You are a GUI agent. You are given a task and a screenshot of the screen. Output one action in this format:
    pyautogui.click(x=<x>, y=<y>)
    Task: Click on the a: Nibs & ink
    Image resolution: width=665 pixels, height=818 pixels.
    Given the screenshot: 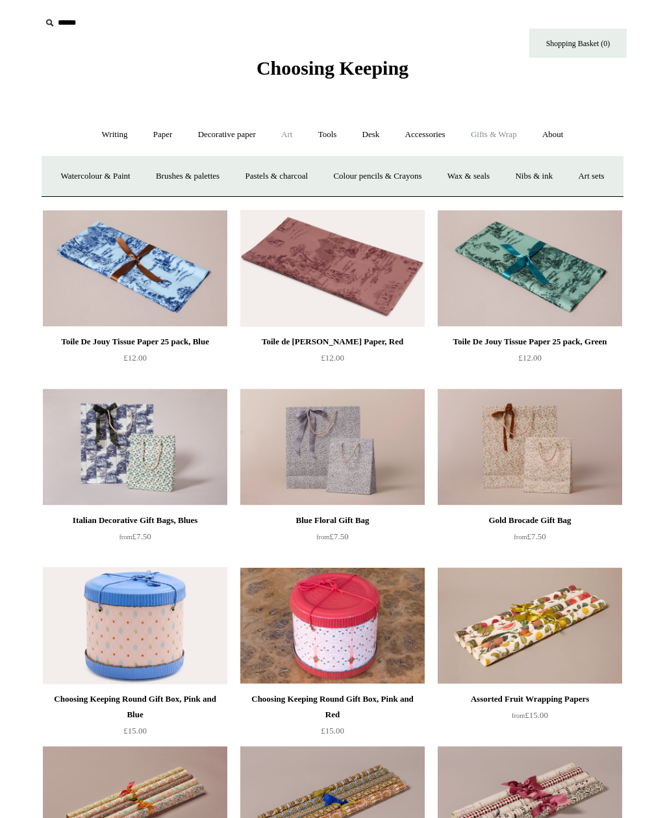 What is the action you would take?
    pyautogui.click(x=534, y=176)
    